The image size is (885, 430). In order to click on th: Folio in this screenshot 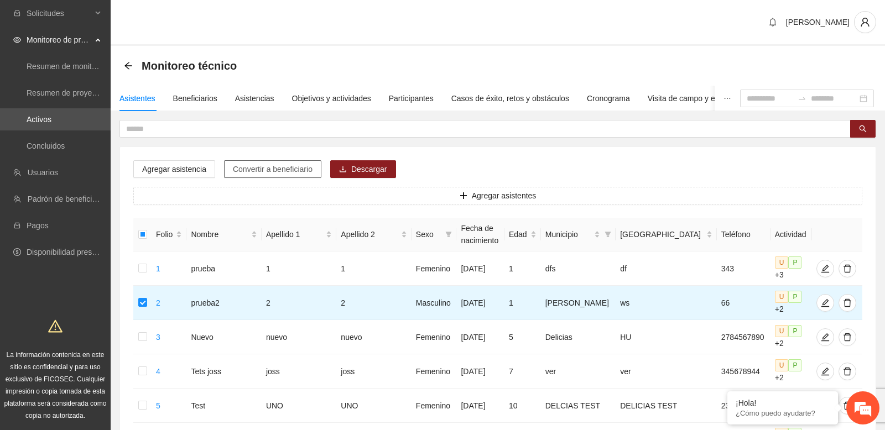, I will do `click(169, 234)`.